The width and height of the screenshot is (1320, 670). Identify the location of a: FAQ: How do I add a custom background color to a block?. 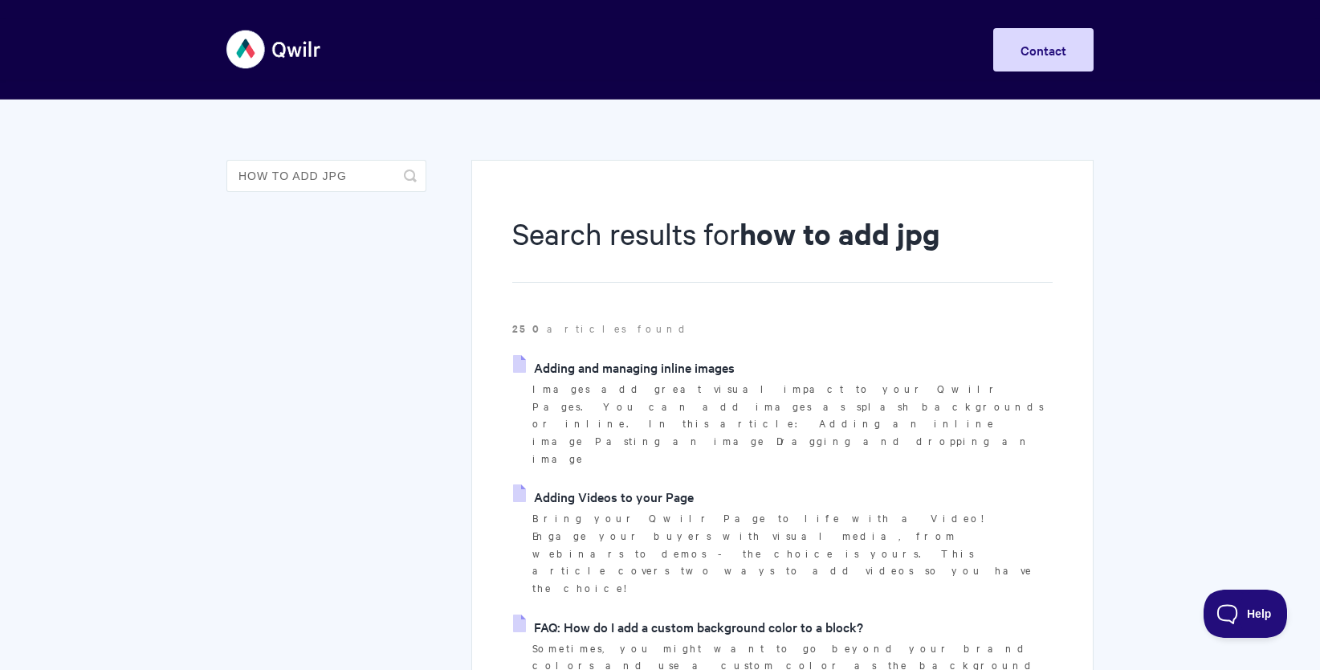
(688, 626).